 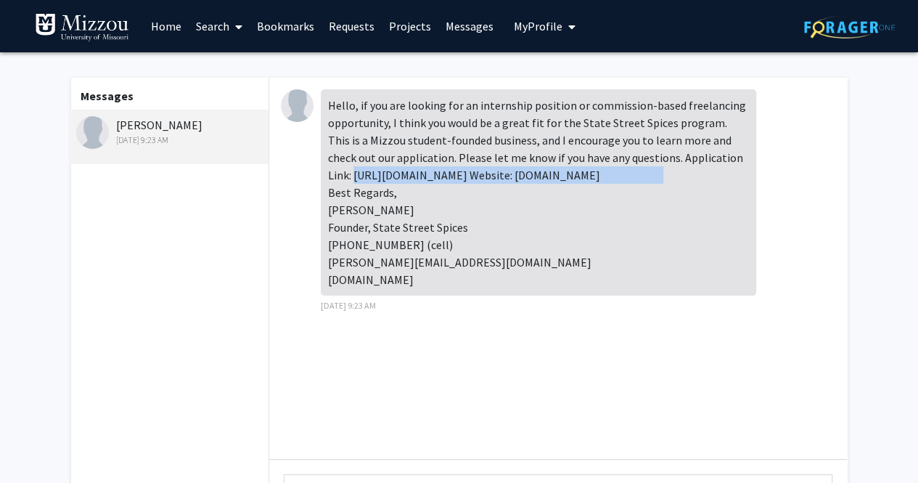 I want to click on a: Requests, so click(x=351, y=26).